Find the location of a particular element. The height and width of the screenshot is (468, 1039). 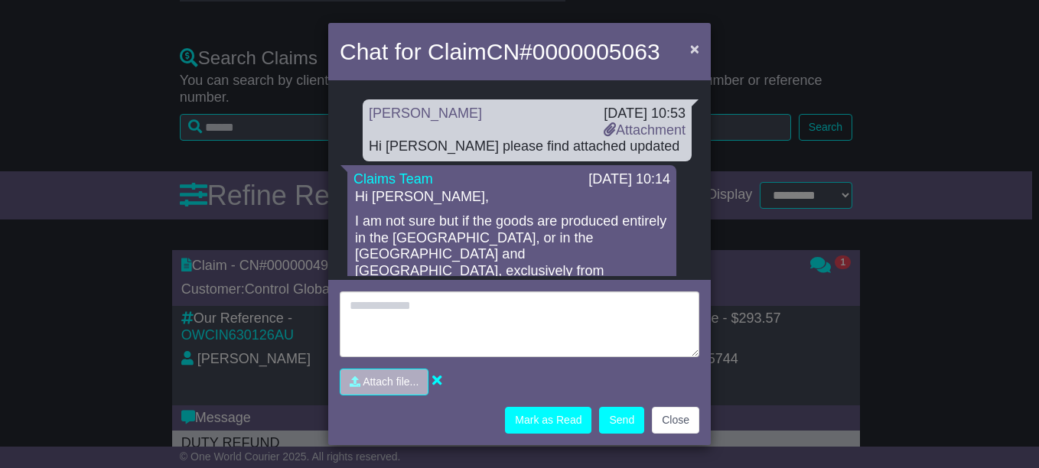

button: Mark as Read is located at coordinates (548, 420).